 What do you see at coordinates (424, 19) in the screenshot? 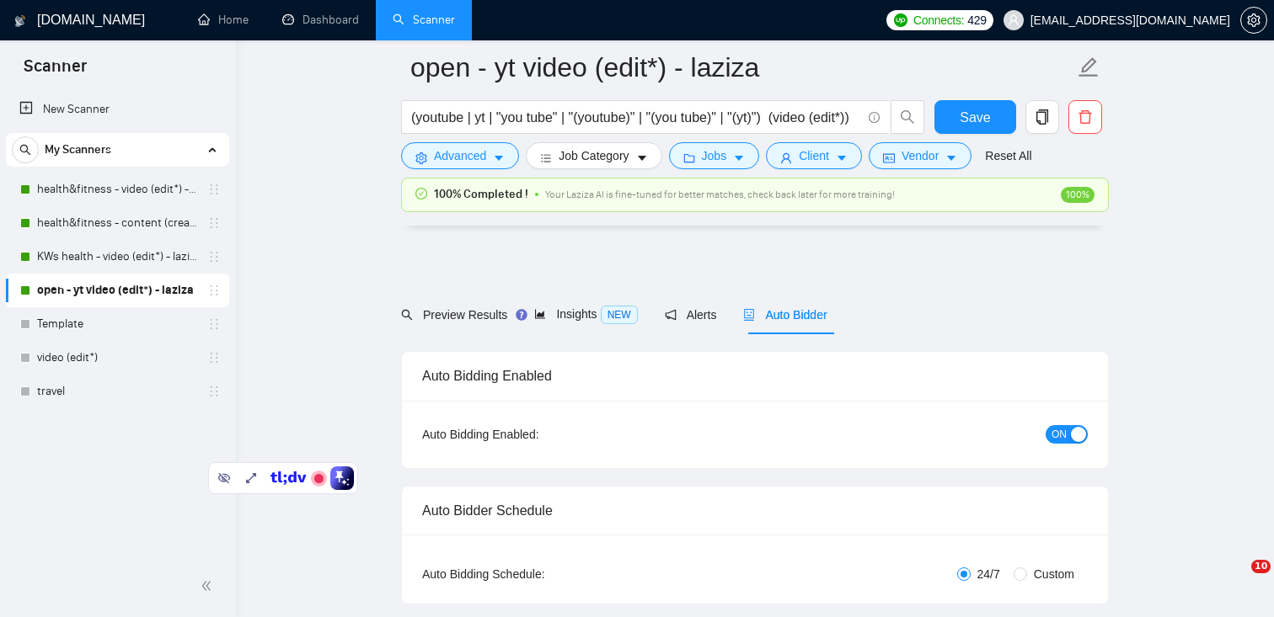
I see `a: searchScanner` at bounding box center [424, 19].